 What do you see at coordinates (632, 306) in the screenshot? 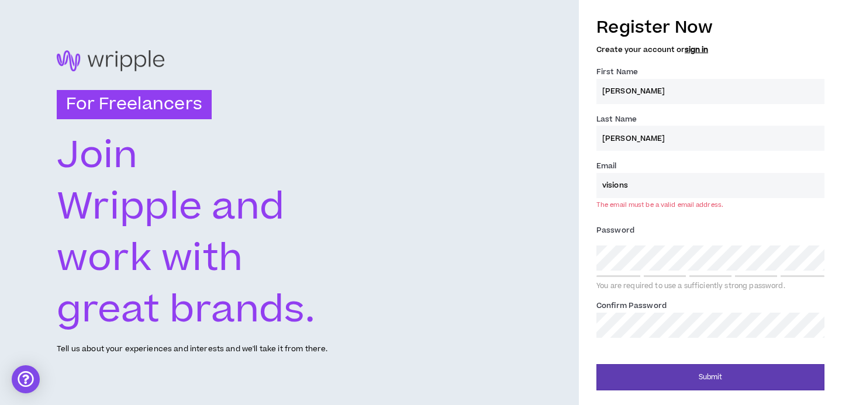
I see `label: Confirm Password` at bounding box center [632, 306].